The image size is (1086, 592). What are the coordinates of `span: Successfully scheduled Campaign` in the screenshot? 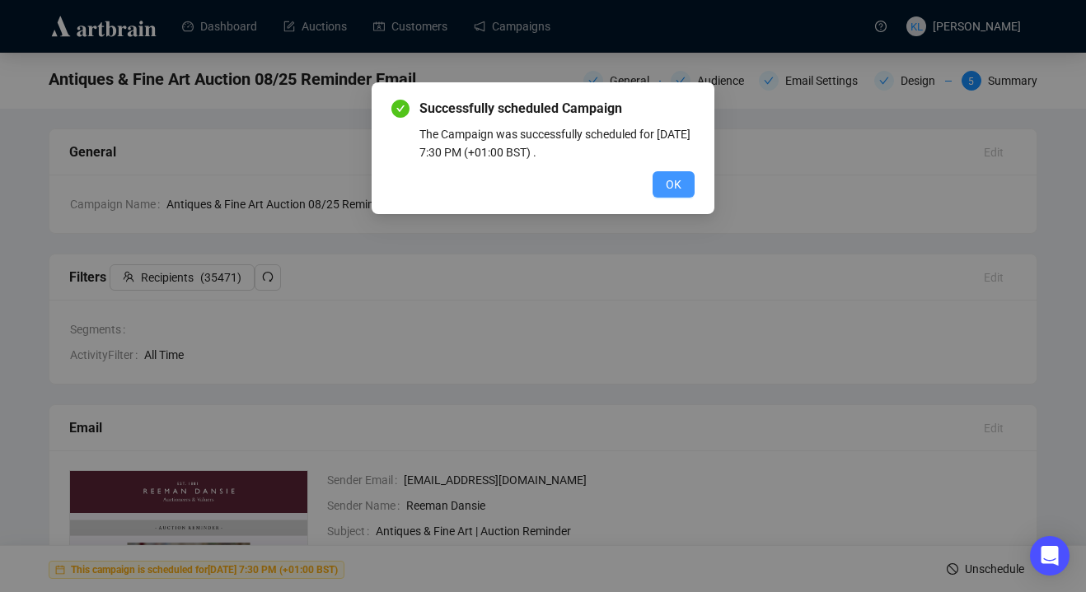 It's located at (557, 109).